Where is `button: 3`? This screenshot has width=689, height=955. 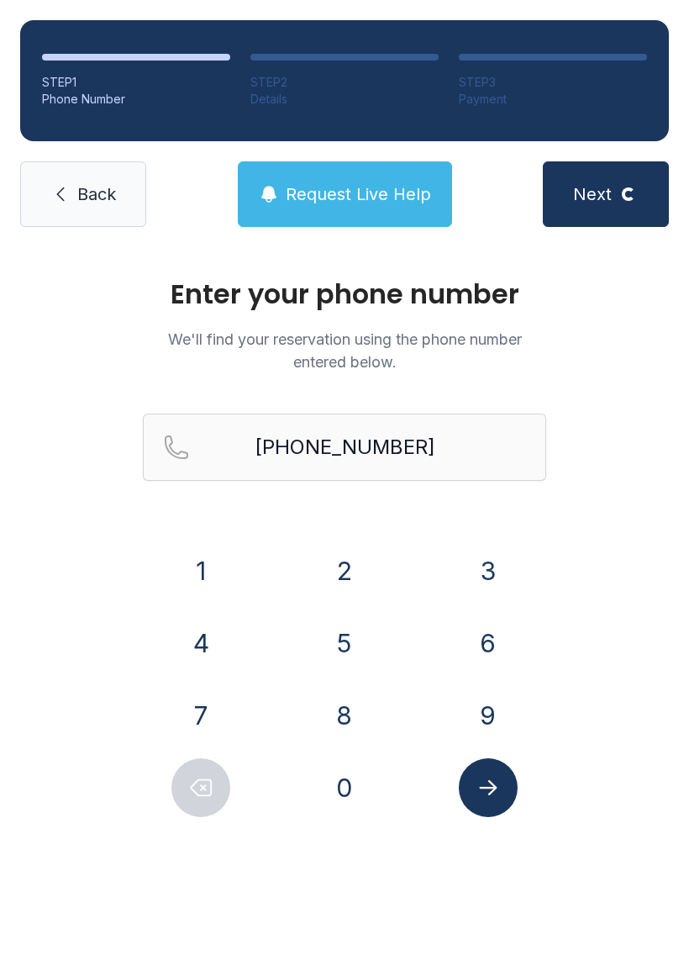
button: 3 is located at coordinates (488, 571).